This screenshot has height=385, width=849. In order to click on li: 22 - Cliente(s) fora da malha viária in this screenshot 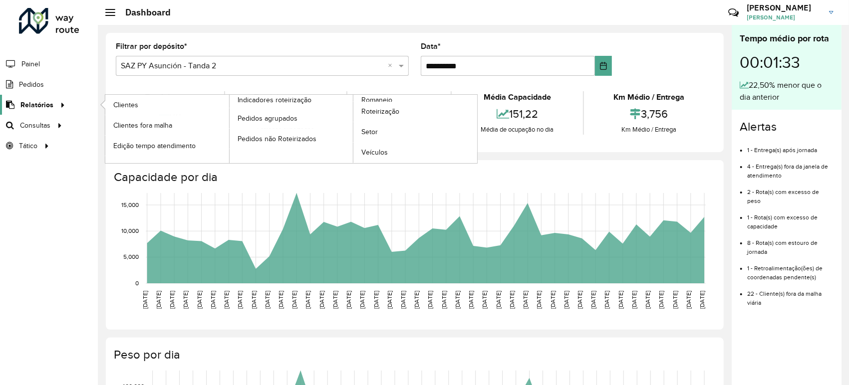, I will do `click(790, 295)`.